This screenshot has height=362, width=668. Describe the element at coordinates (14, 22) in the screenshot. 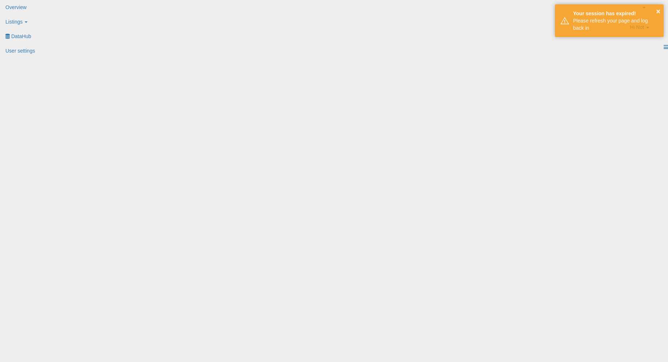

I see `span: Listings` at that location.